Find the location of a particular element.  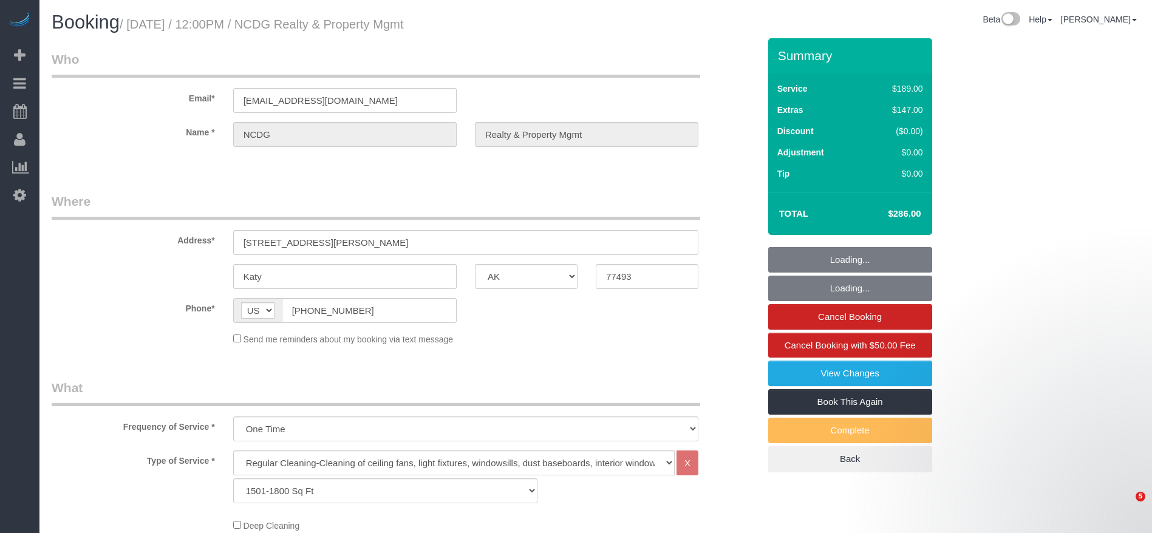

input: Email* is located at coordinates (345, 100).